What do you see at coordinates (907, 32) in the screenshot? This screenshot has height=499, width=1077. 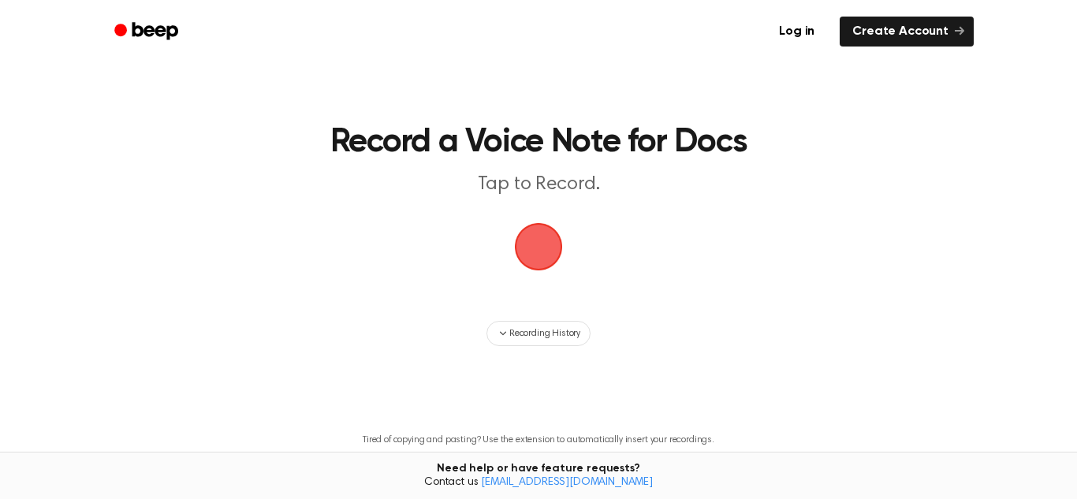 I see `a: Create Account` at bounding box center [907, 32].